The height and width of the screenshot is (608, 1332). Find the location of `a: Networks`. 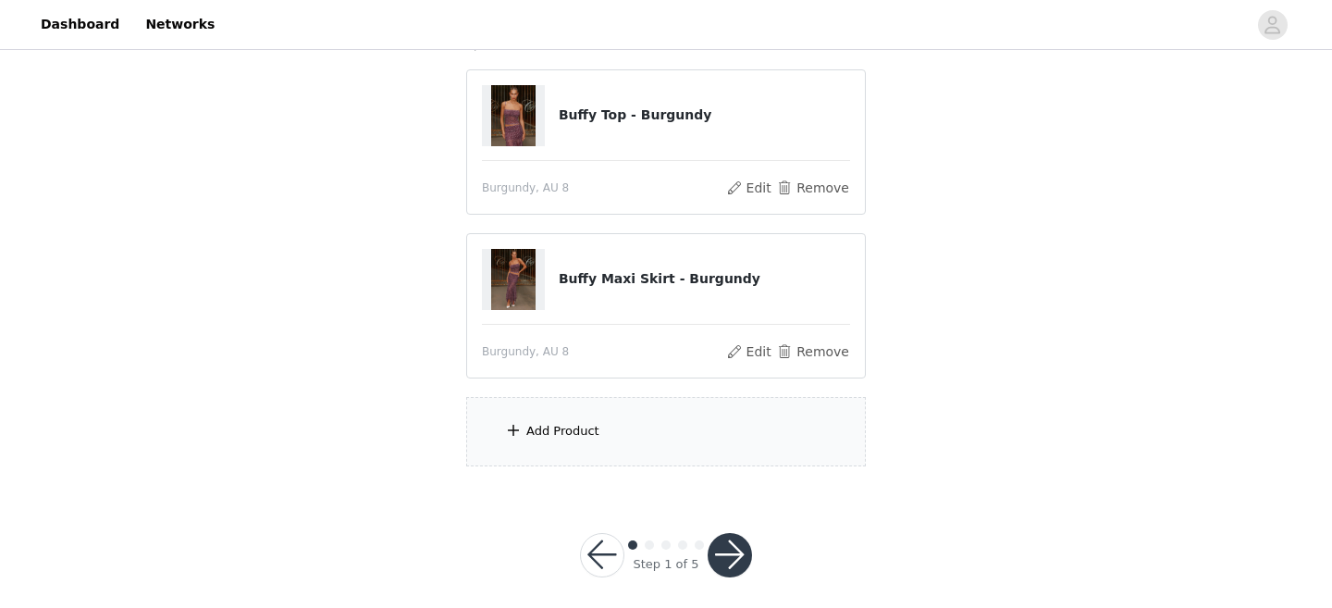

a: Networks is located at coordinates (179, 24).